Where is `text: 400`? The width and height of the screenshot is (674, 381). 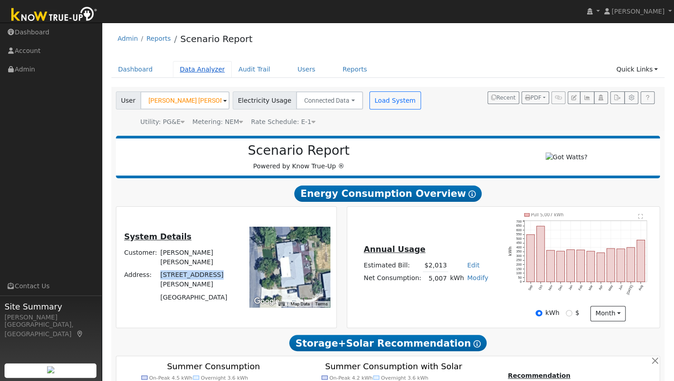
text: 400 is located at coordinates (519, 248).